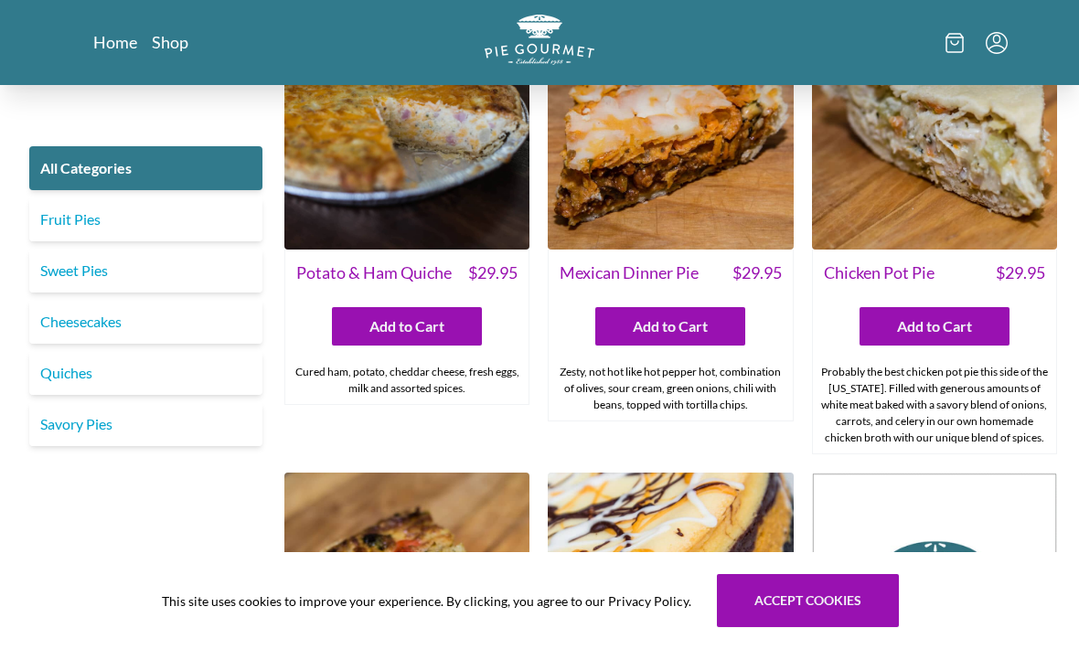 Image resolution: width=1079 pixels, height=649 pixels. Describe the element at coordinates (670, 127) in the screenshot. I see `a: Mexican Dinner Pie` at that location.